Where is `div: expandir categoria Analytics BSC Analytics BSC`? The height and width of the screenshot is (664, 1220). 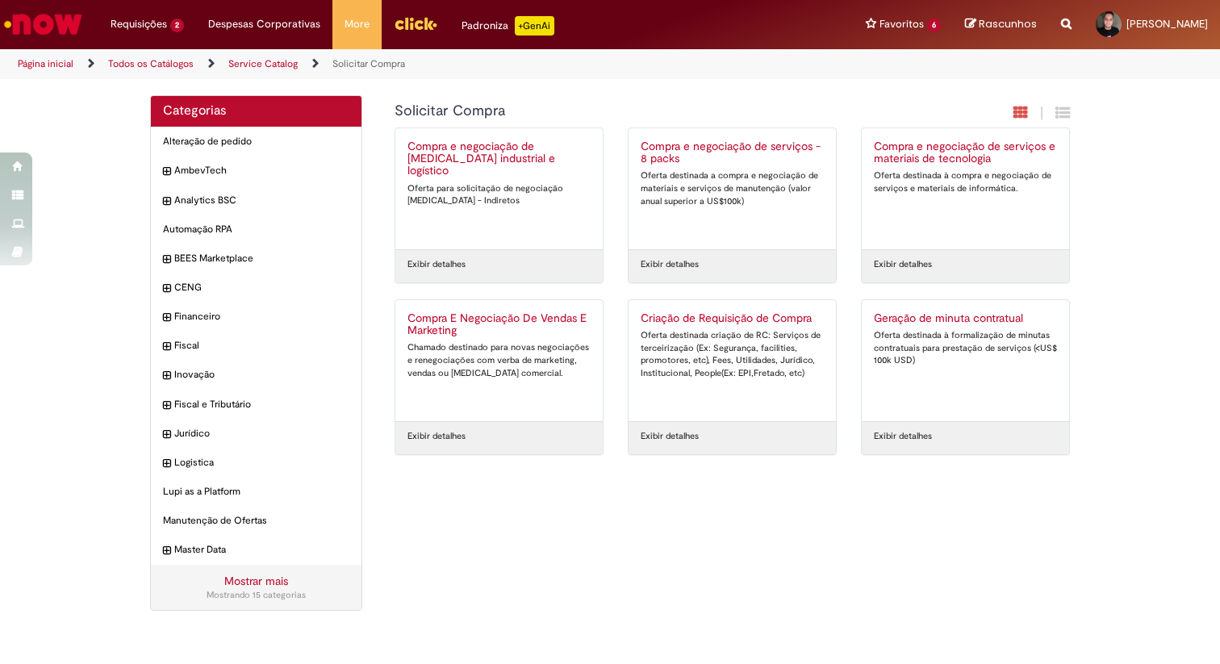 div: expandir categoria Analytics BSC Analytics BSC is located at coordinates (256, 200).